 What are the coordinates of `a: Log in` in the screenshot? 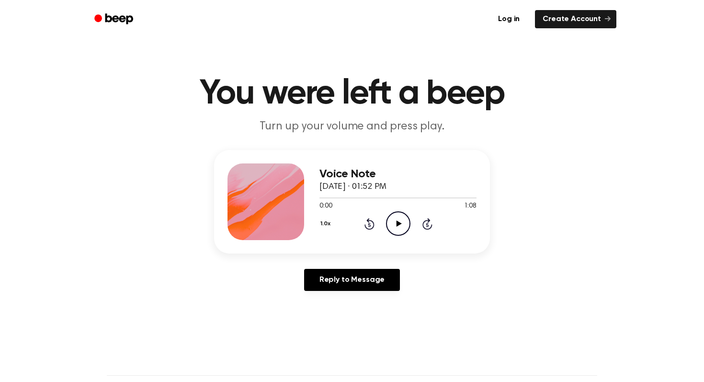 It's located at (509, 19).